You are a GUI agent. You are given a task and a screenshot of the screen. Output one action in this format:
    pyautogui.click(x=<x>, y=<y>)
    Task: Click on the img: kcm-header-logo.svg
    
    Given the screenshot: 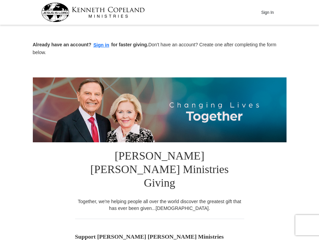 What is the action you would take?
    pyautogui.click(x=93, y=12)
    